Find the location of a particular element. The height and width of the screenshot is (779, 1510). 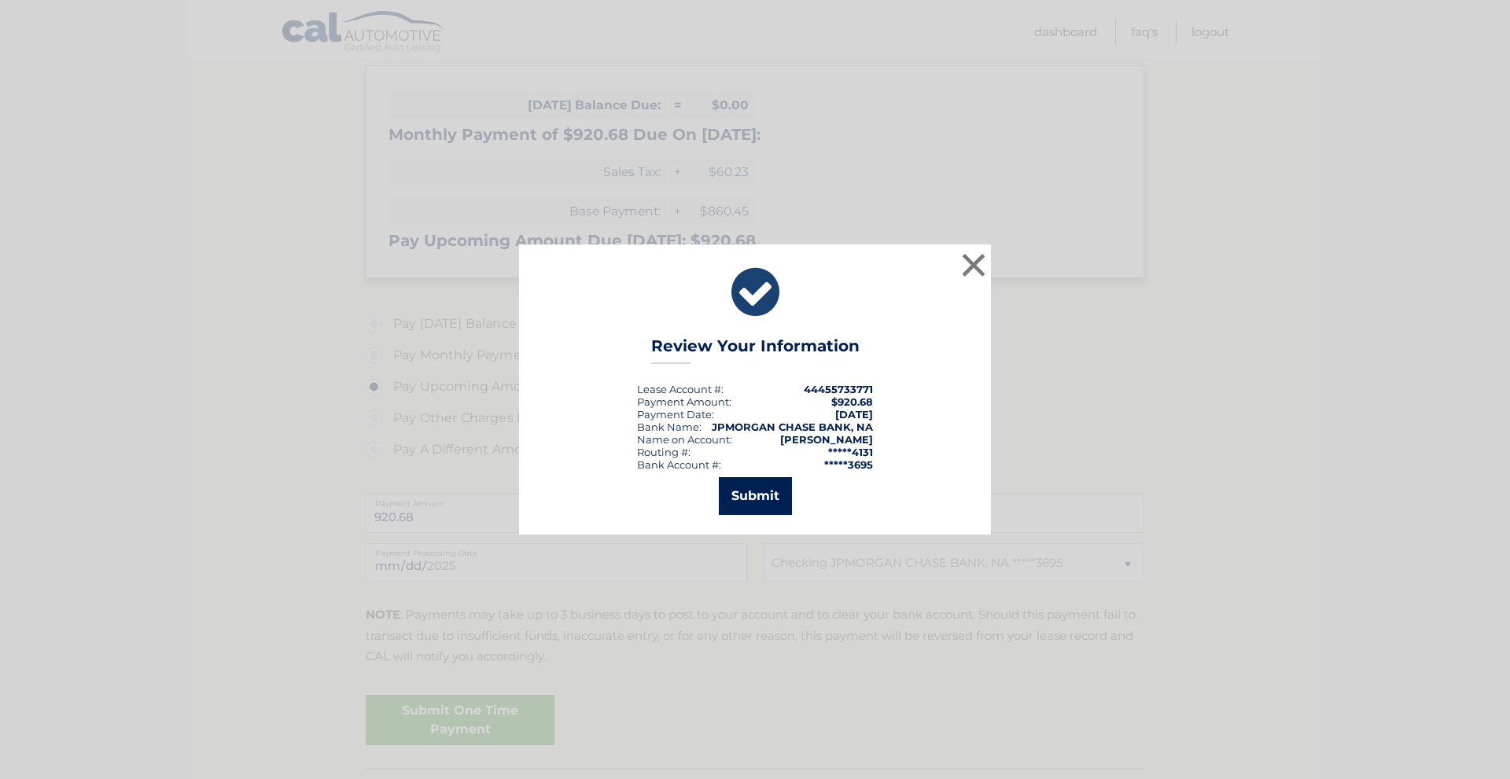

div: Payment Amount: is located at coordinates (684, 402).